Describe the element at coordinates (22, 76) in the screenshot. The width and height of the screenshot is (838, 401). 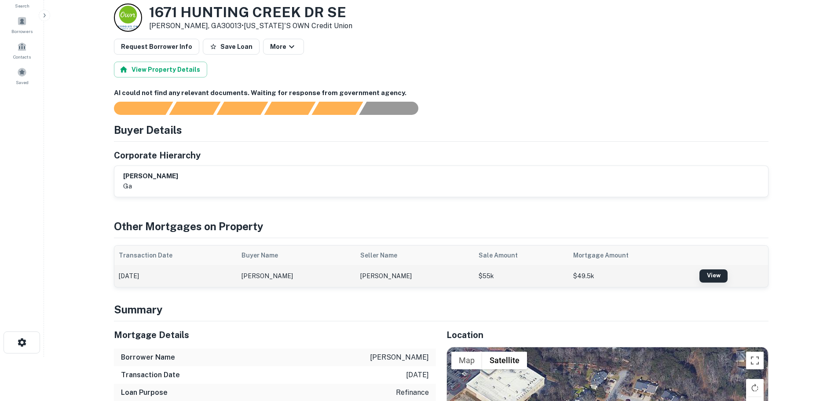
I see `div: Saved` at that location.